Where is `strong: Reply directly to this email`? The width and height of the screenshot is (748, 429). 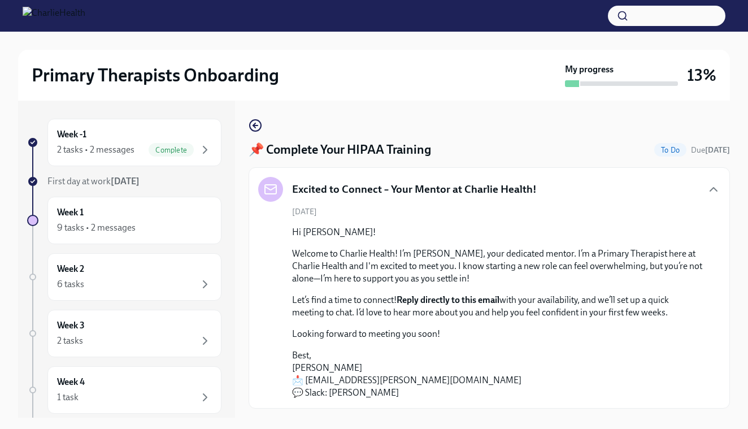 strong: Reply directly to this email is located at coordinates (448, 299).